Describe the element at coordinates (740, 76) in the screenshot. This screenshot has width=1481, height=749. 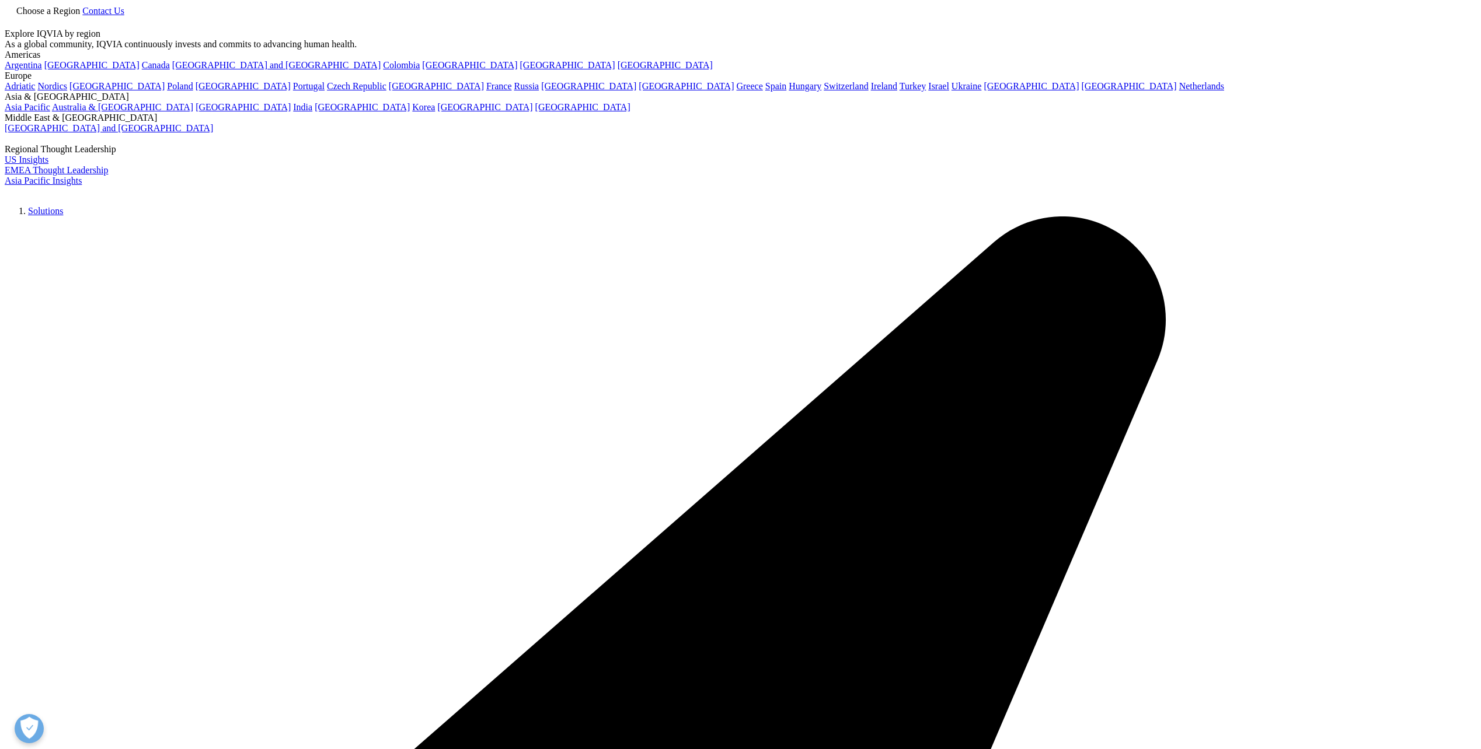
I see `div: Europe` at that location.